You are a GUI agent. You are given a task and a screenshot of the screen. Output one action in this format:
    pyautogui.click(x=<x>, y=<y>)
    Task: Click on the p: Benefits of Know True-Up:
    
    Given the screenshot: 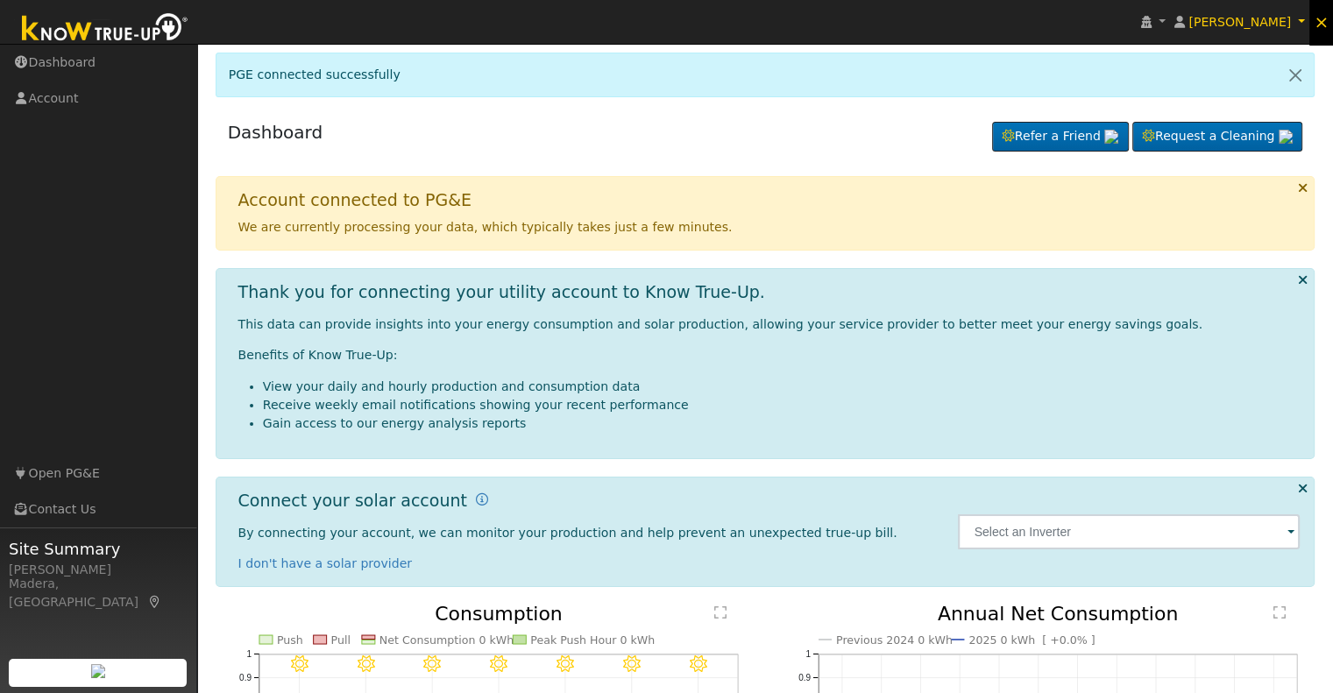 What is the action you would take?
    pyautogui.click(x=770, y=355)
    